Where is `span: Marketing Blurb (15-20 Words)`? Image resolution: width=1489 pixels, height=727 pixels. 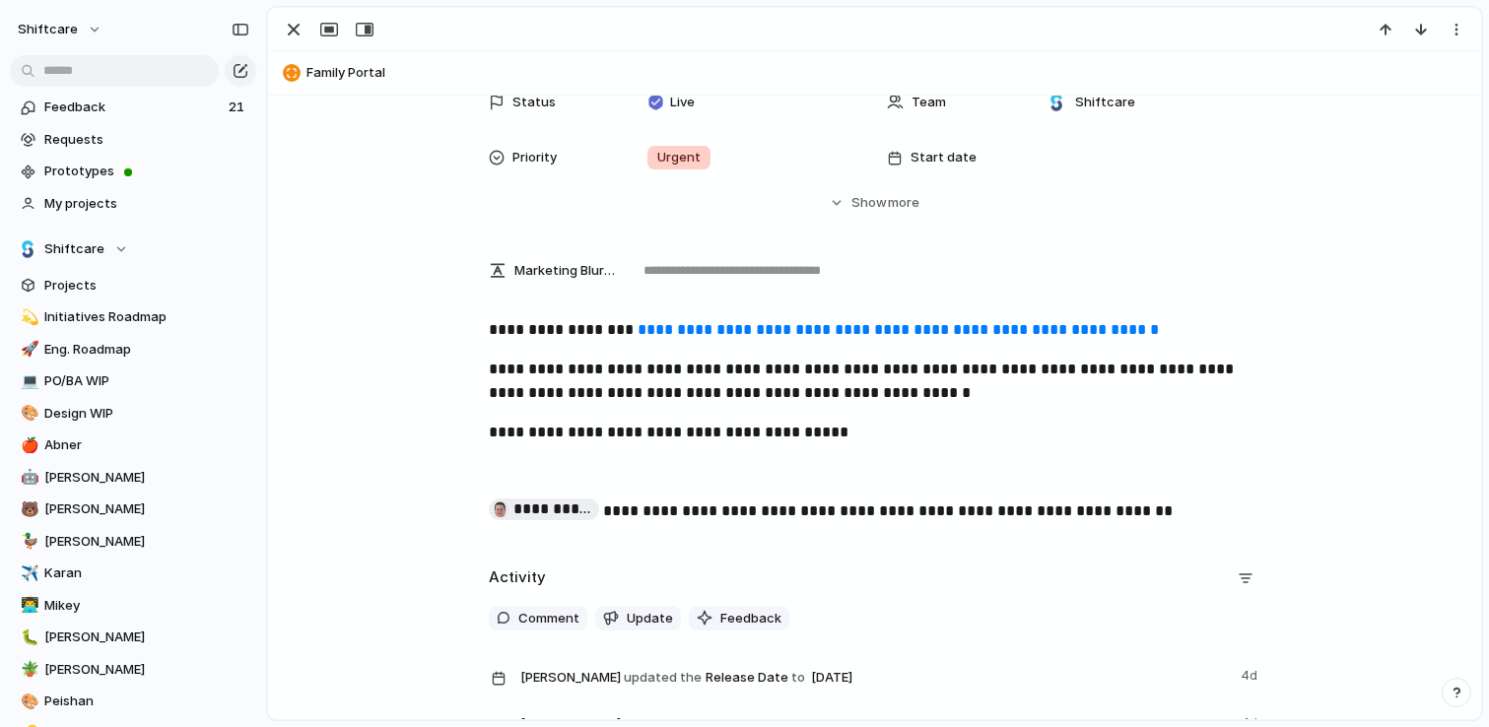 span: Marketing Blurb (15-20 Words) is located at coordinates (565, 271).